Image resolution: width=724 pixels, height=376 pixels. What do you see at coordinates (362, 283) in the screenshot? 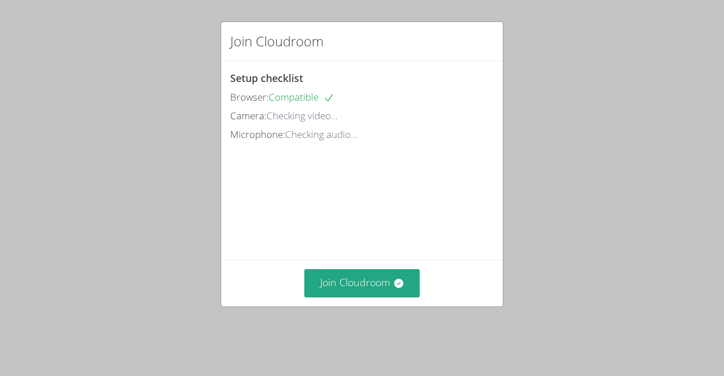
I see `button: Join Cloudroom` at bounding box center [362, 283].